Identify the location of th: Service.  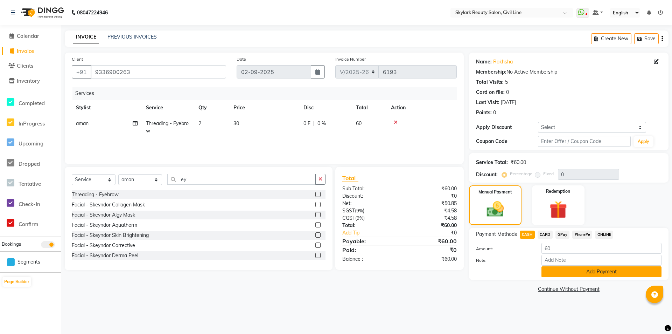
(168, 107).